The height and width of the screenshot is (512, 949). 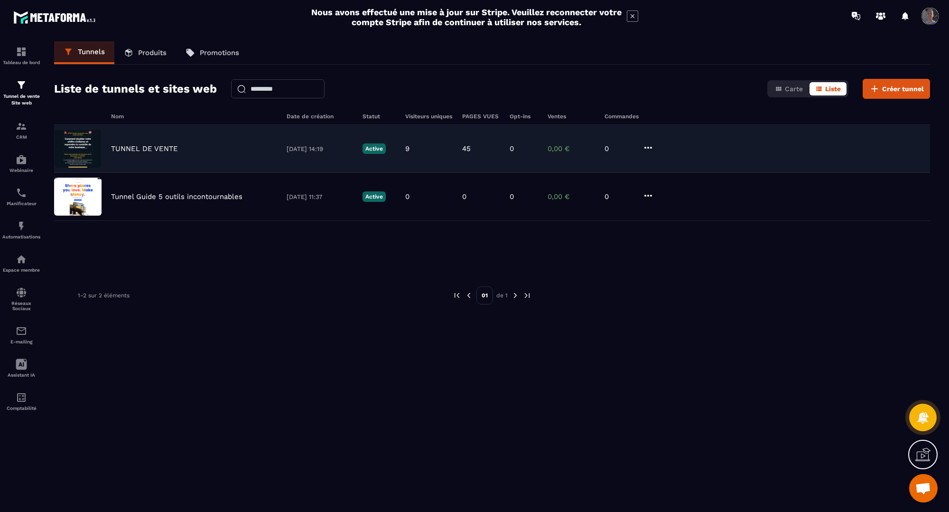 I want to click on p: 01, so click(x=484, y=295).